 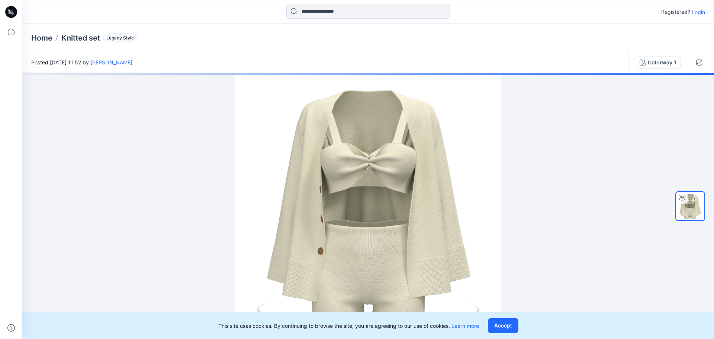 I want to click on span: Legacy Style, so click(x=120, y=38).